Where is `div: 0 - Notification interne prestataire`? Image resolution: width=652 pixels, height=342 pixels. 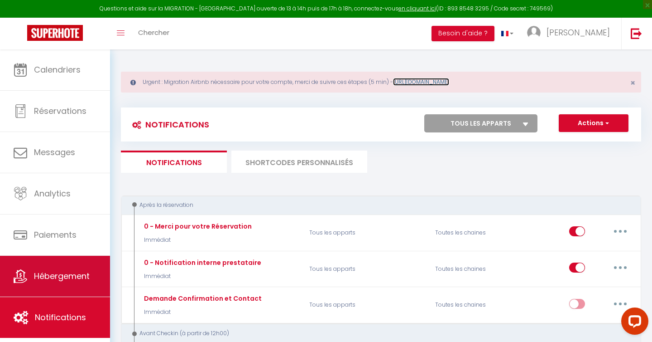
div: 0 - Notification interne prestataire is located at coordinates (202, 262).